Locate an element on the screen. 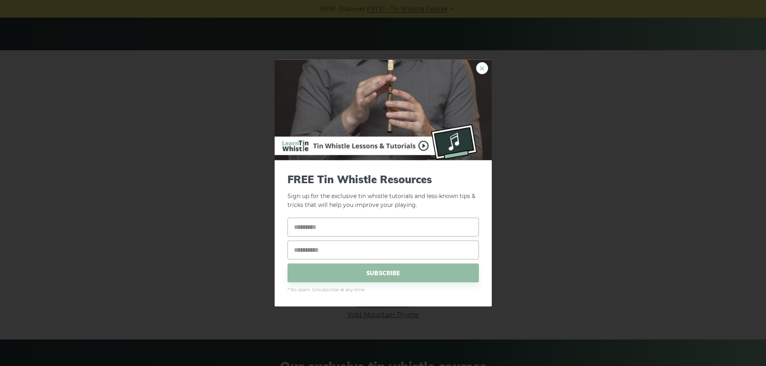 The image size is (766, 366). img: Tin Whistle Buying Guide Preview is located at coordinates (383, 110).